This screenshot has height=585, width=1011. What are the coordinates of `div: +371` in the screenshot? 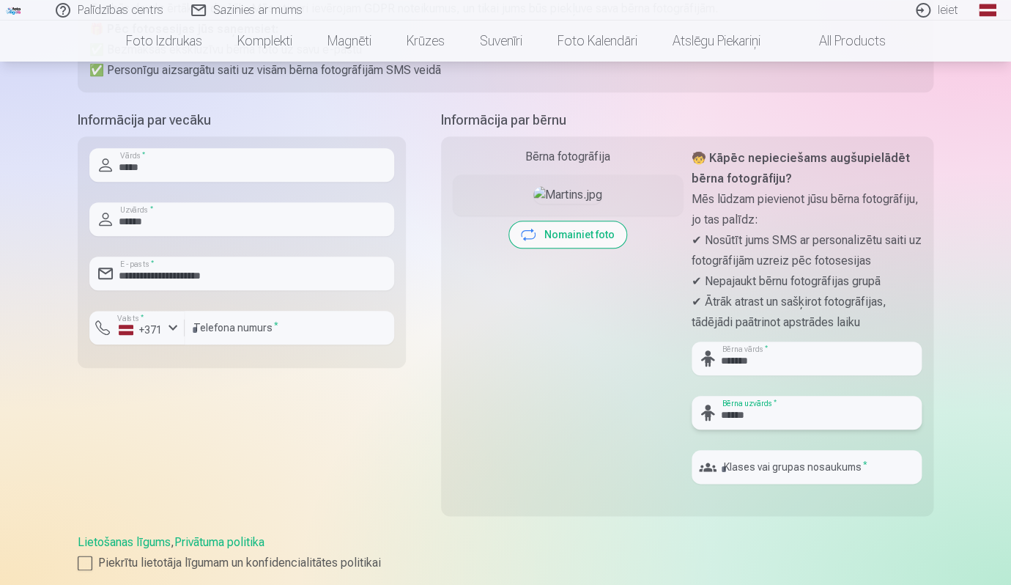 It's located at (141, 330).